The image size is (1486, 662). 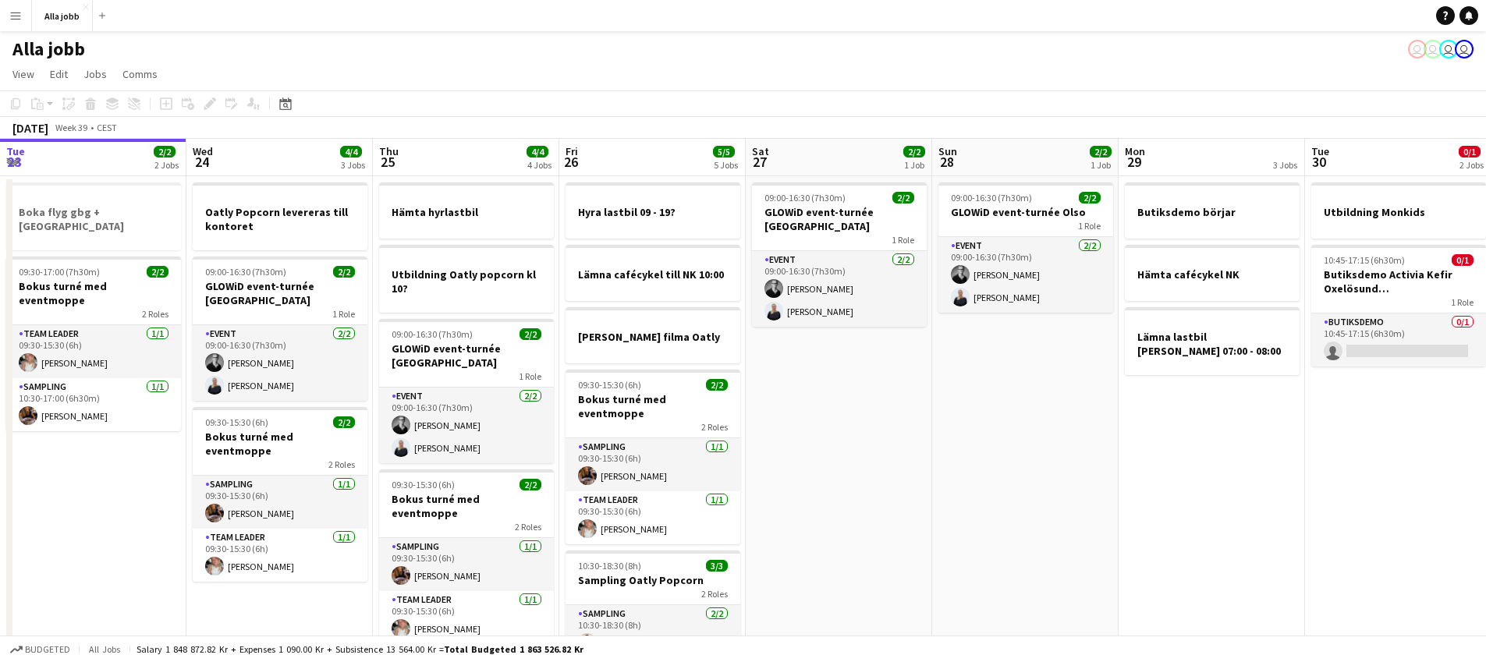 I want to click on span: Sun, so click(x=948, y=151).